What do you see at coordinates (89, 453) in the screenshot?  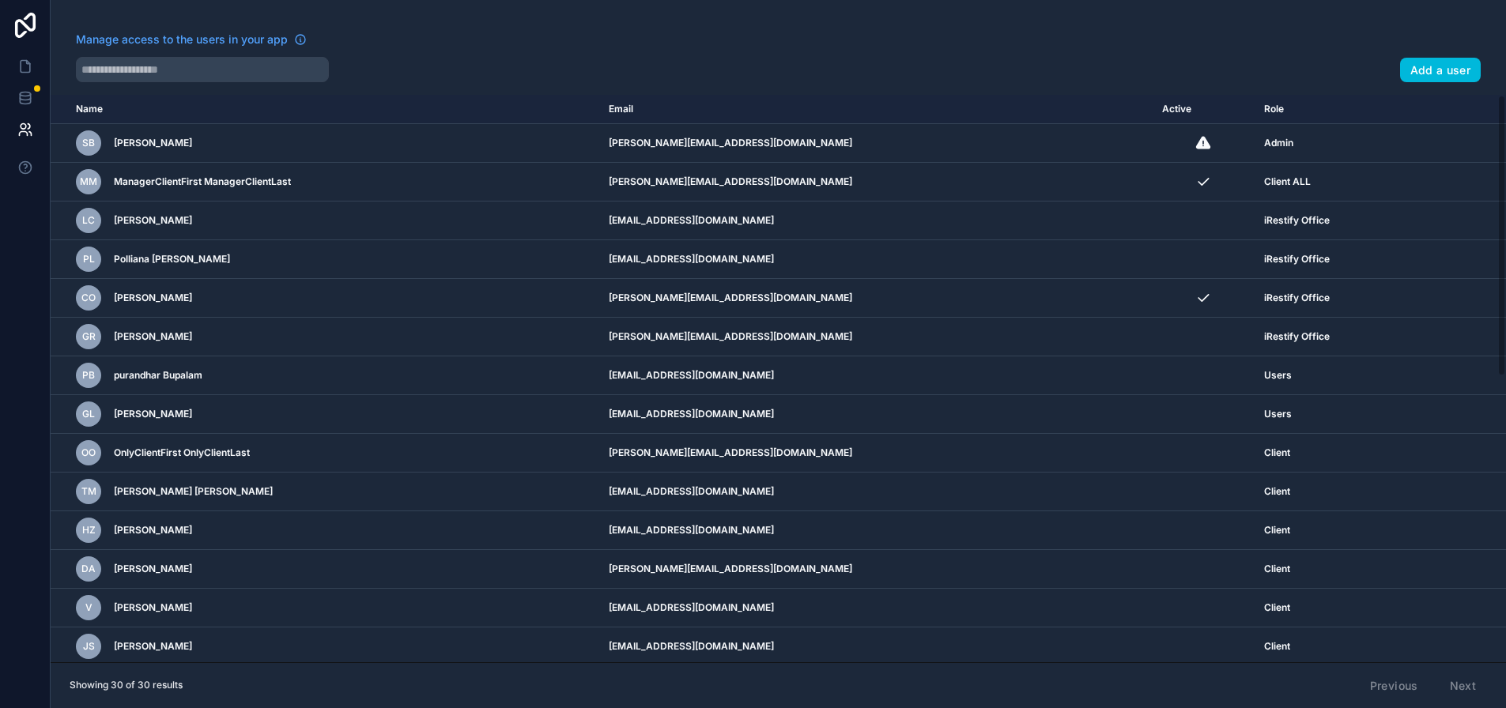 I see `span: OO` at bounding box center [89, 453].